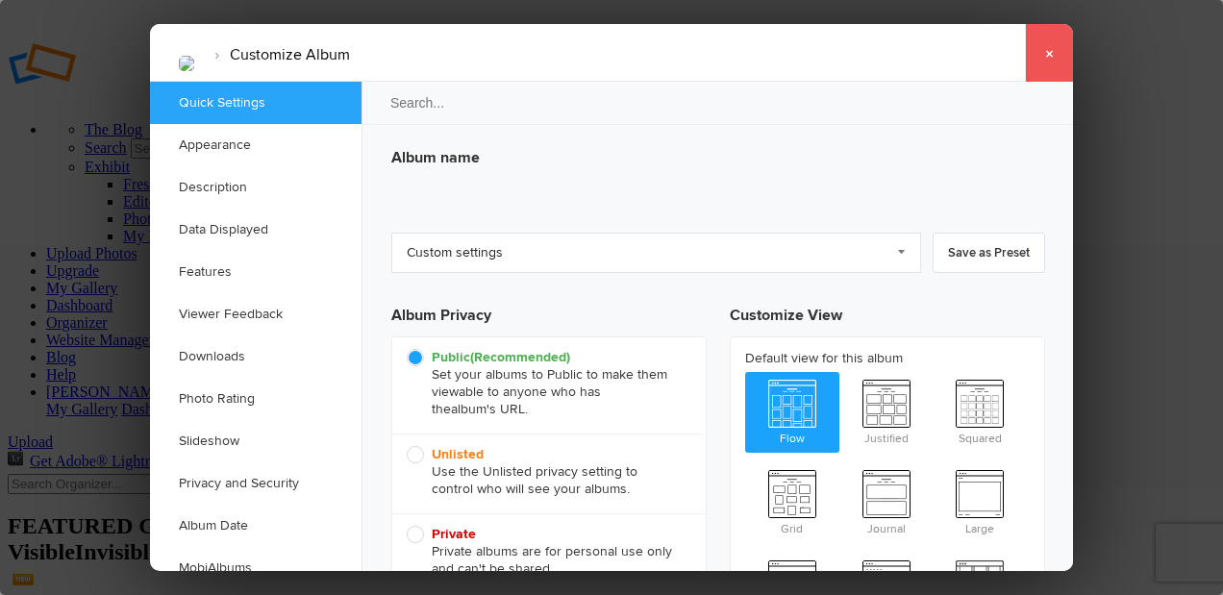  I want to click on a: Slideshow, so click(256, 441).